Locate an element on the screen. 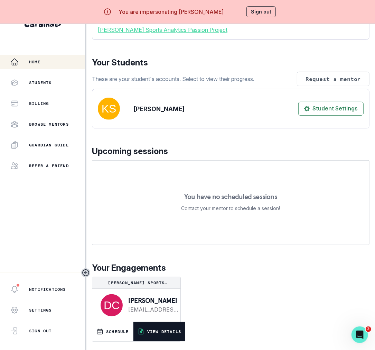 Image resolution: width=375 pixels, height=350 pixels. p: Your Students is located at coordinates (231, 63).